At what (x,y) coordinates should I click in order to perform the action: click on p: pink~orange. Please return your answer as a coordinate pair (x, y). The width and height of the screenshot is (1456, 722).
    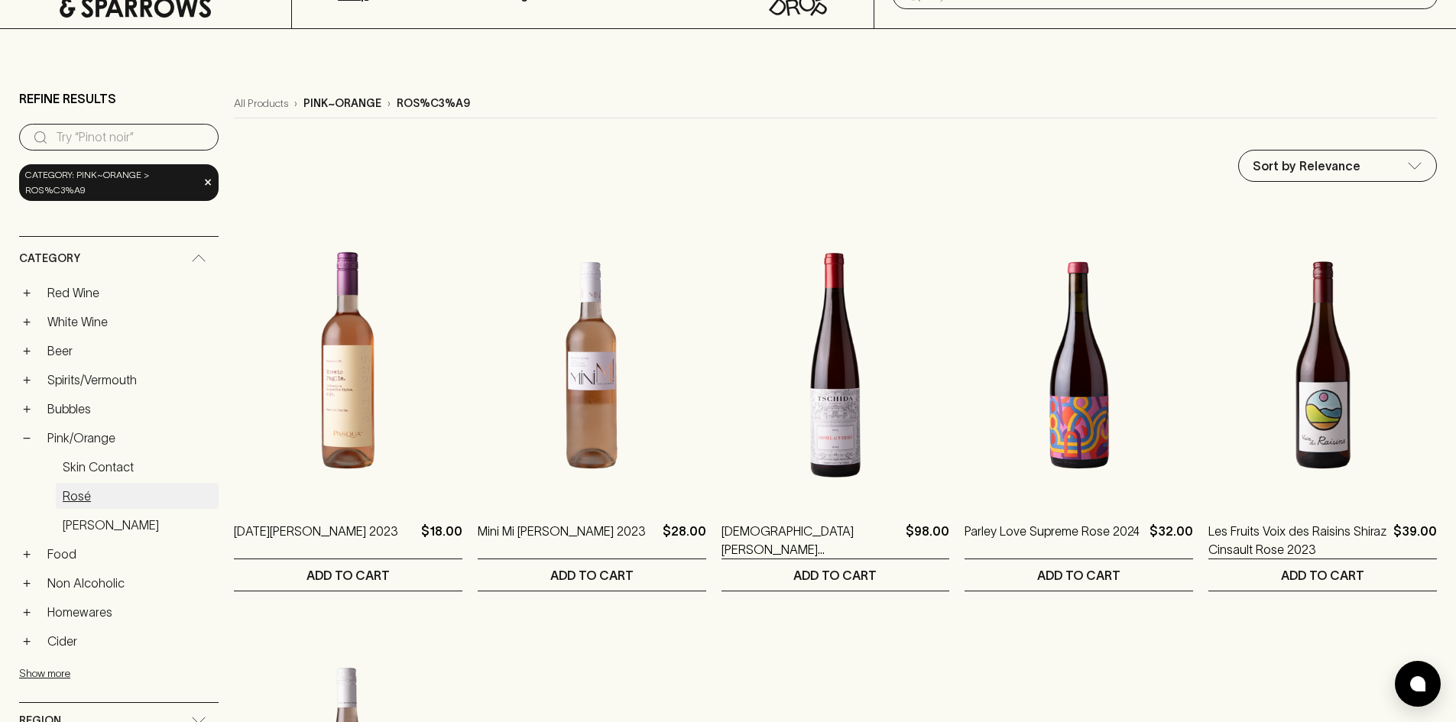
    Looking at the image, I should click on (342, 103).